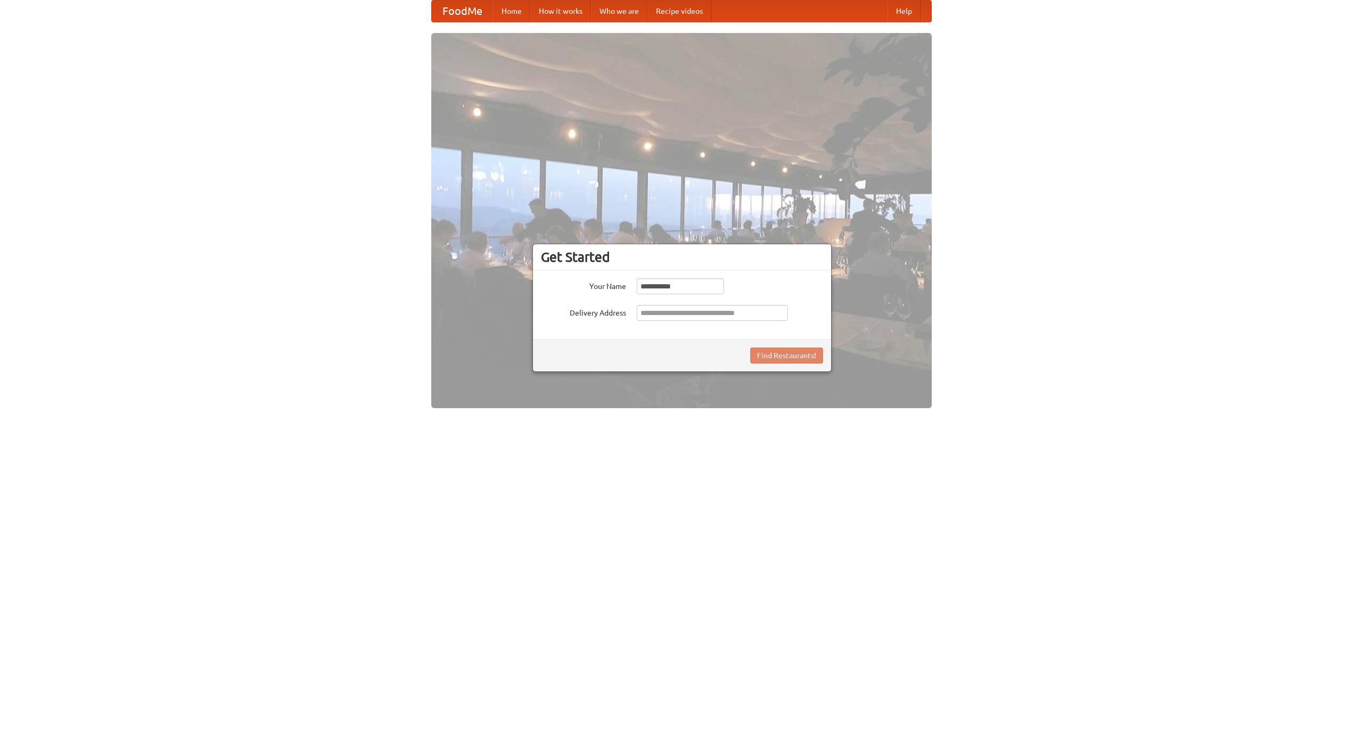 This screenshot has width=1363, height=753. What do you see at coordinates (682, 257) in the screenshot?
I see `h3: Get Started` at bounding box center [682, 257].